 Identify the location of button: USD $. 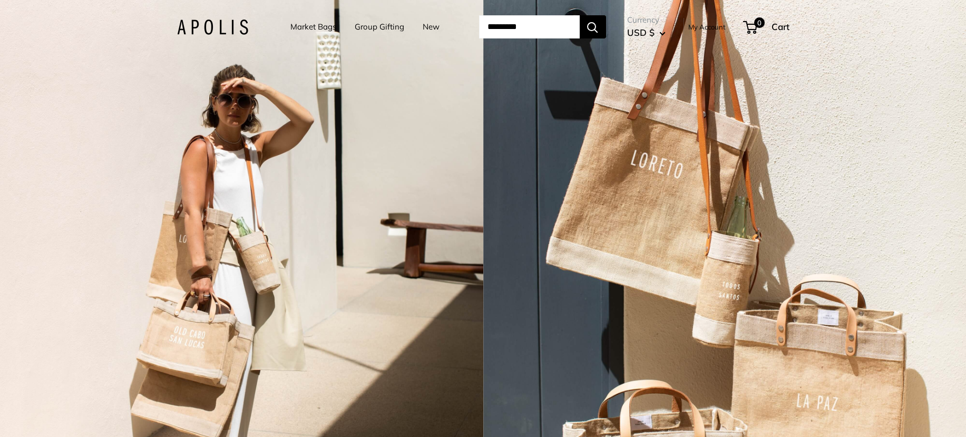
(646, 33).